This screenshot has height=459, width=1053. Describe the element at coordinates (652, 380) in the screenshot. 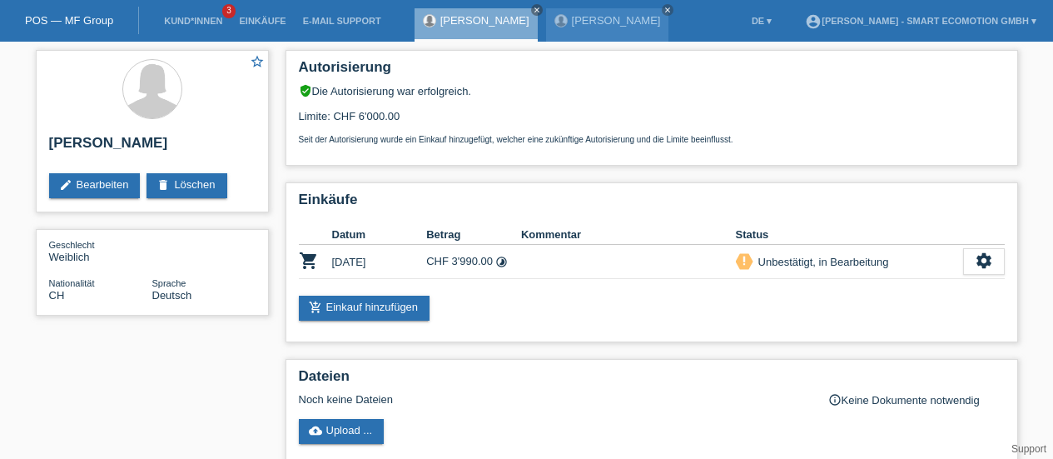

I see `h2: Dateien` at that location.